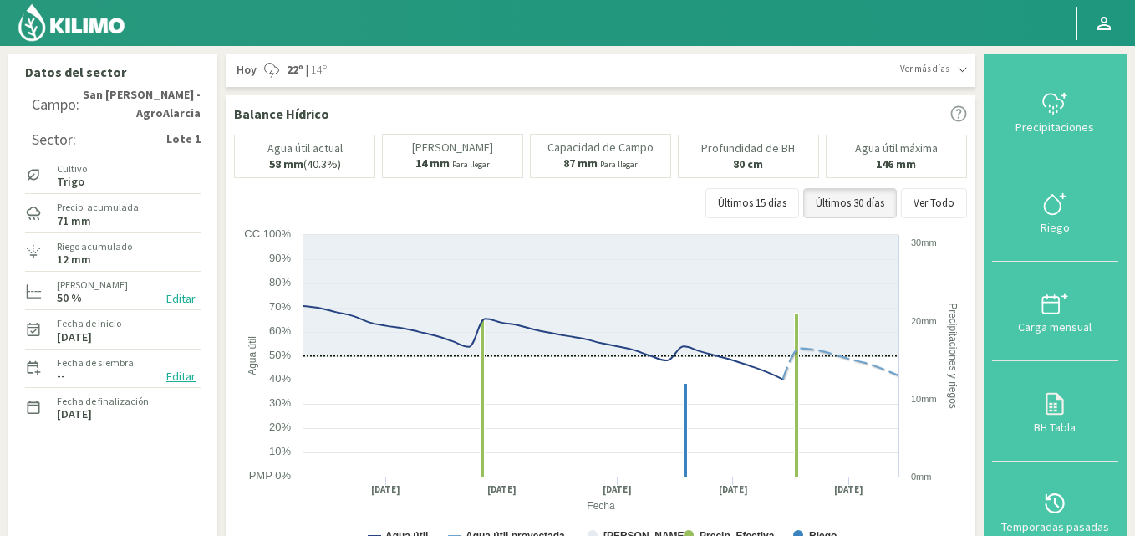 This screenshot has width=1135, height=536. I want to click on text: 10%, so click(280, 451).